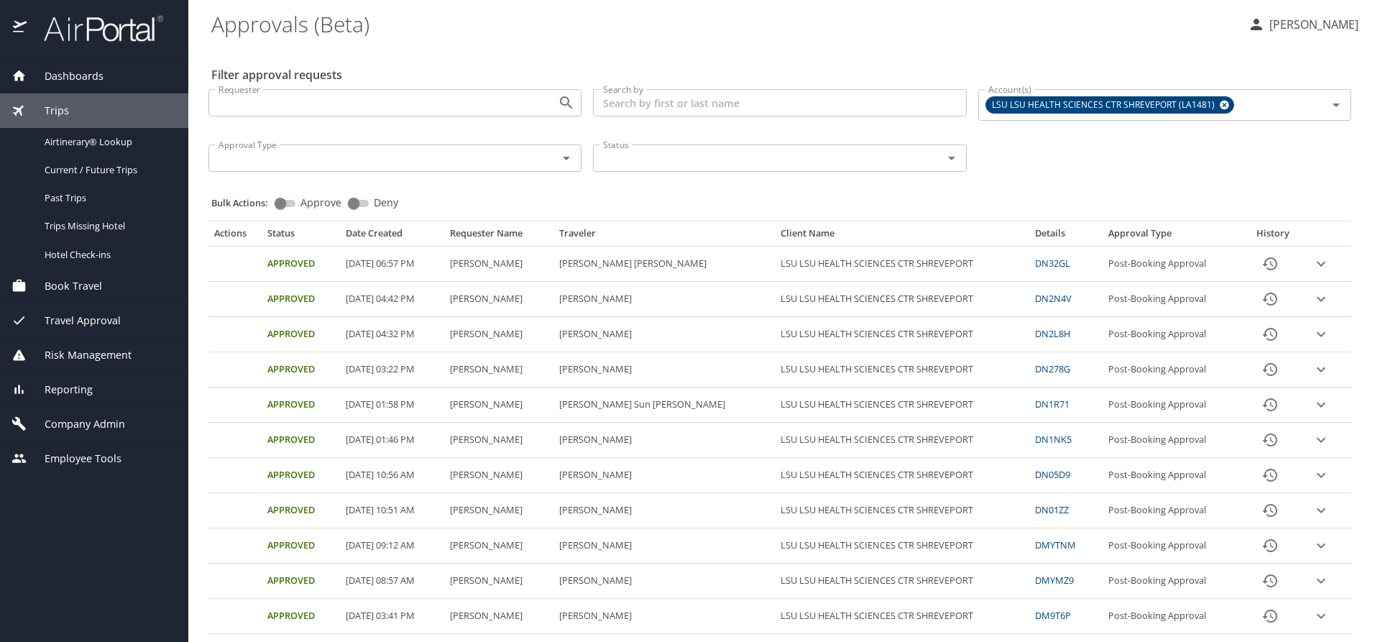 Image resolution: width=1380 pixels, height=642 pixels. What do you see at coordinates (64, 286) in the screenshot?
I see `span: Book Travel` at bounding box center [64, 286].